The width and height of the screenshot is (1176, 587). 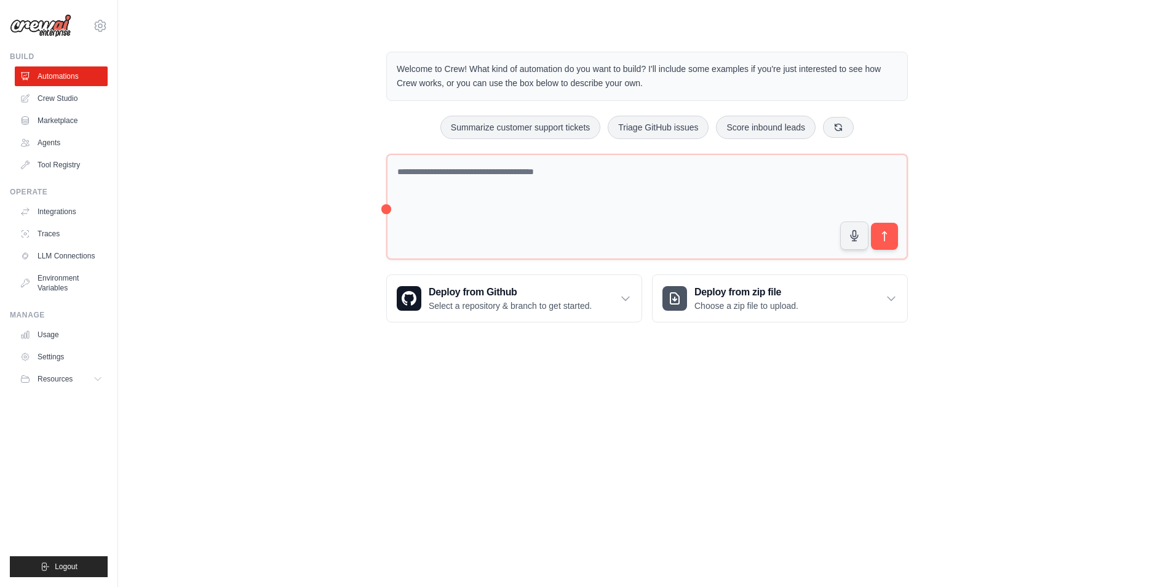 I want to click on span: Resources, so click(x=55, y=379).